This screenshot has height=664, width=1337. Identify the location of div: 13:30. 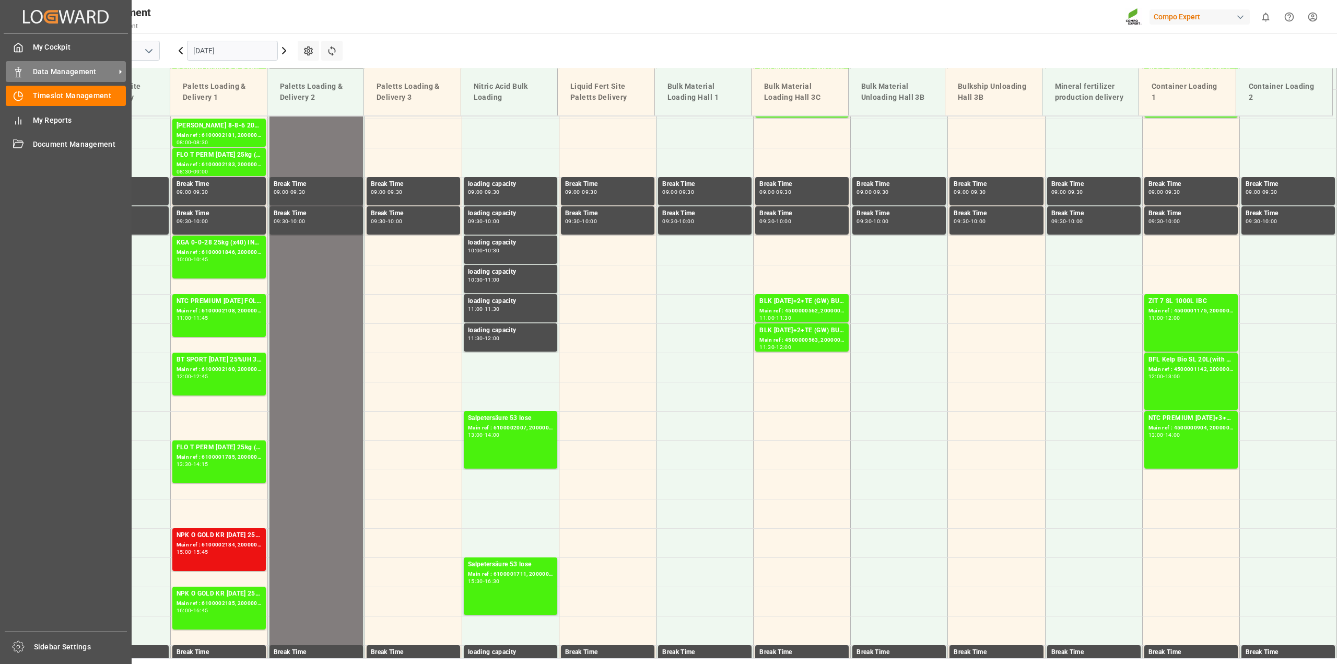
(184, 464).